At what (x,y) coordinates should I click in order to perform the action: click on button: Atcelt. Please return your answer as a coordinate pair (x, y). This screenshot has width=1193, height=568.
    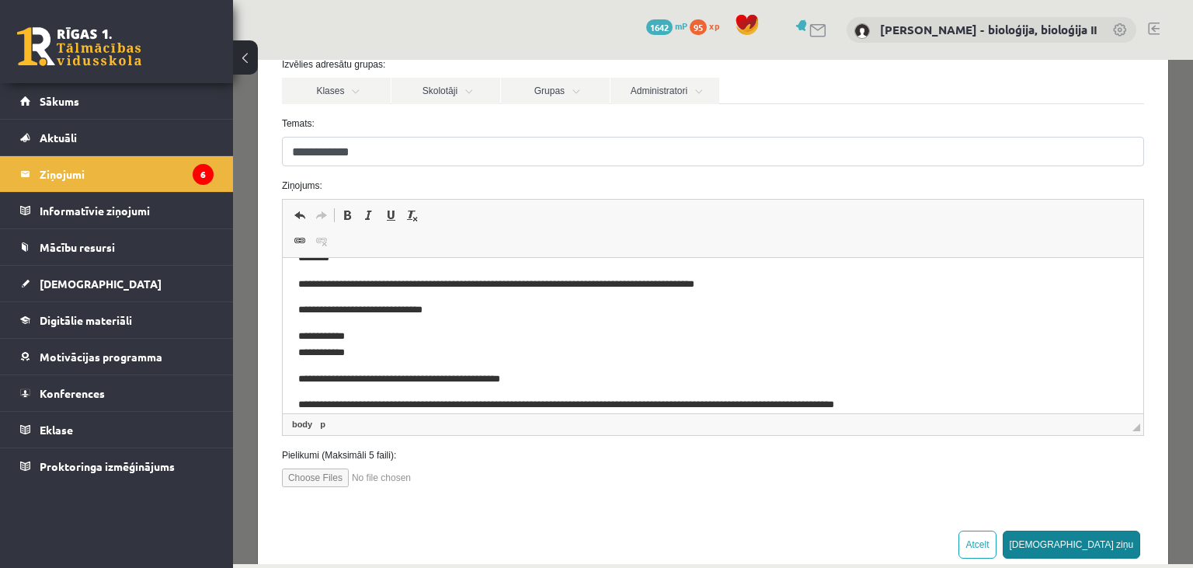
    Looking at the image, I should click on (744, 485).